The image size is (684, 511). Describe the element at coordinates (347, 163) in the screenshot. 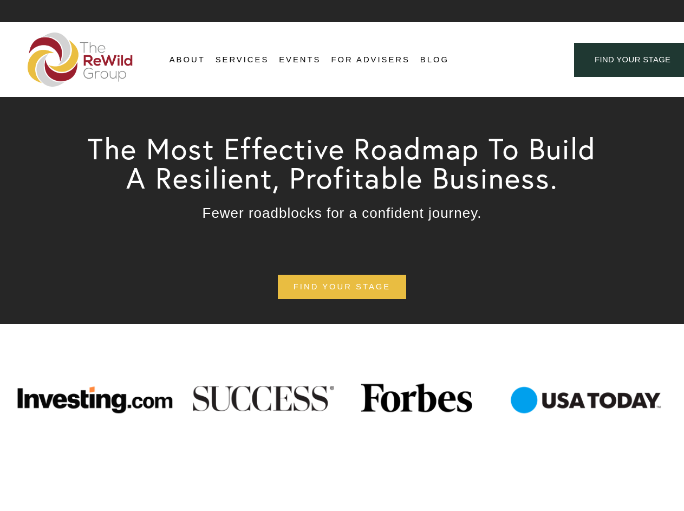

I see `span: The Most Effective Roadmap To Build A Resilient, Profitable Business.` at that location.